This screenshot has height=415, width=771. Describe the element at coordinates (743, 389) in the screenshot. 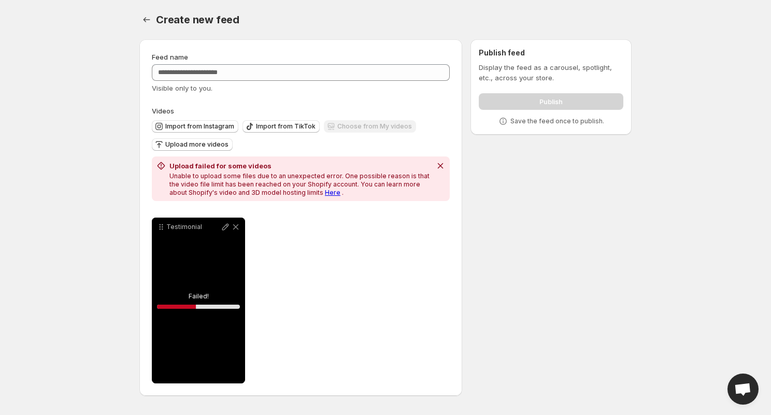

I see `div: Open chat` at that location.